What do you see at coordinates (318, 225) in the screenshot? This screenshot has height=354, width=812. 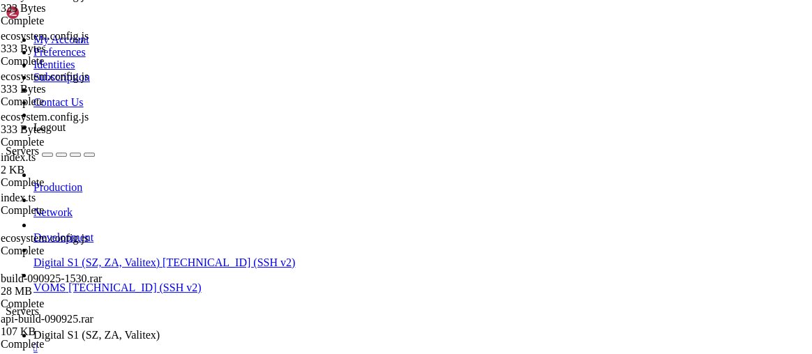 I see `x-row: Extracting build/test.html OK` at bounding box center [318, 225].